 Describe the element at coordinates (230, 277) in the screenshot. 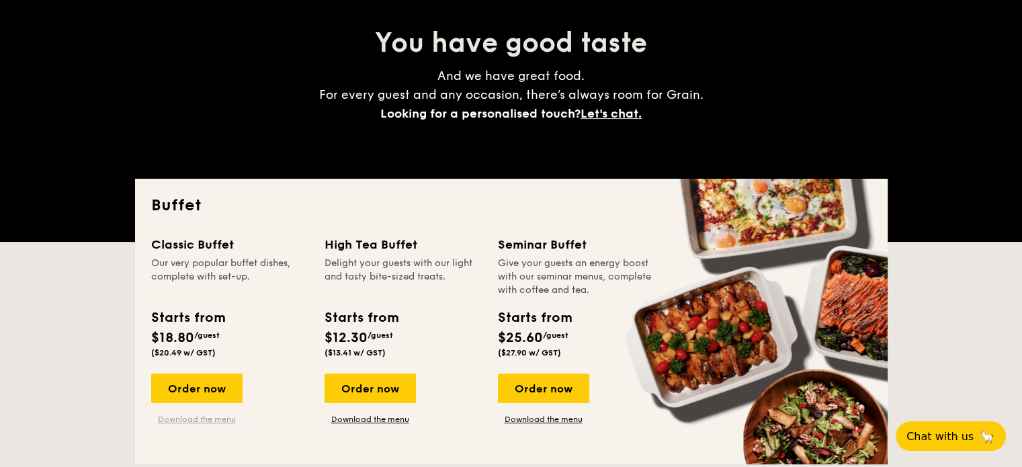

I see `div: Our very popular buffet dishes, complete with set-up.` at that location.